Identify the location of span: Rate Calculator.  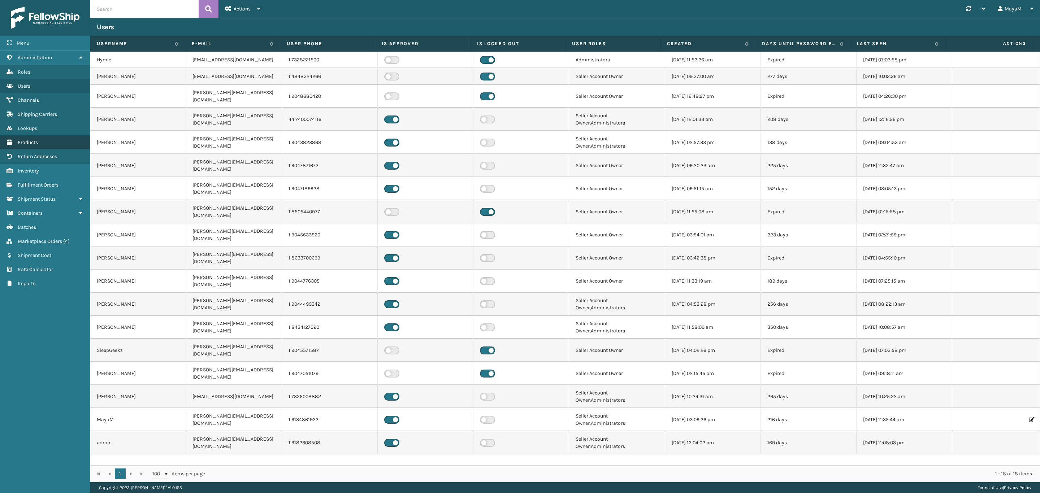
(35, 269).